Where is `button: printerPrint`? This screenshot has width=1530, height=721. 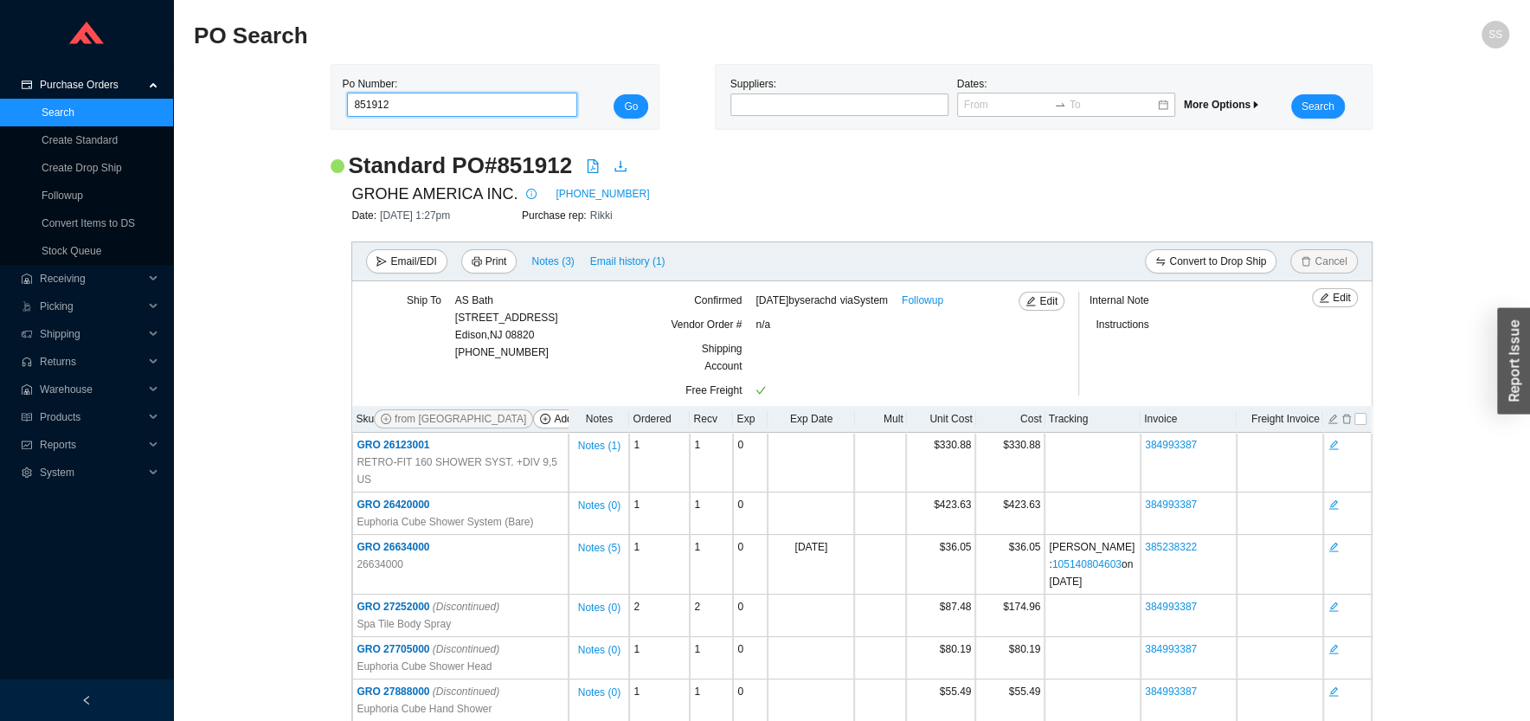
button: printerPrint is located at coordinates (489, 261).